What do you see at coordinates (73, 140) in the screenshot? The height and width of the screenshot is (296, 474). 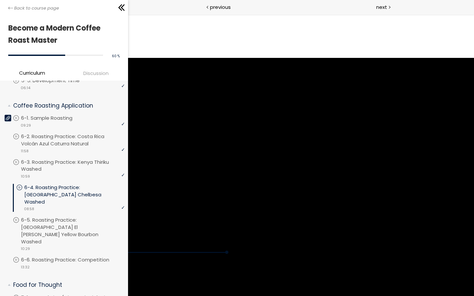 I see `p: 6-2. Roasting Practice: Costa Rica Volcán Azul Caturra Natural` at bounding box center [73, 140].